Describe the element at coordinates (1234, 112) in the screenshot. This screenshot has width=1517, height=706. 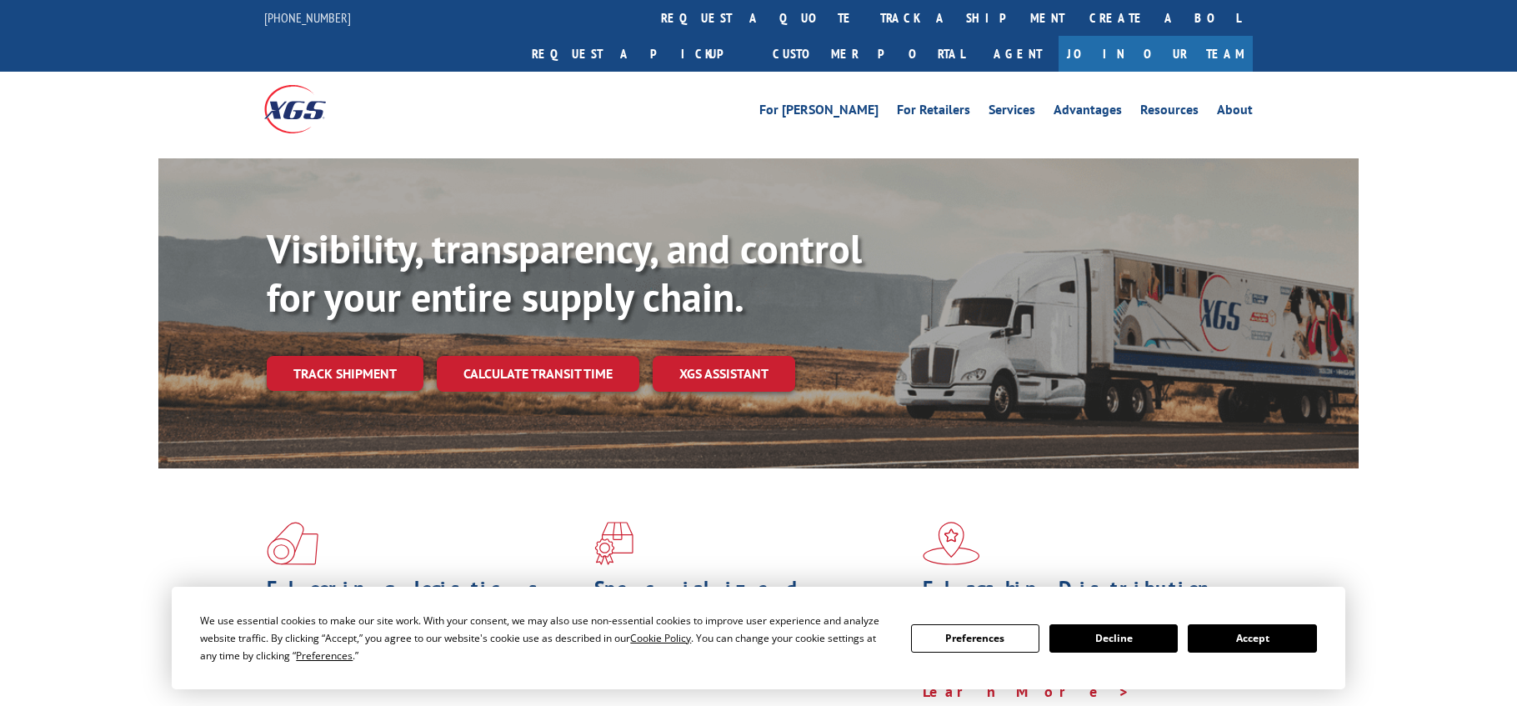
I see `a: About` at that location.